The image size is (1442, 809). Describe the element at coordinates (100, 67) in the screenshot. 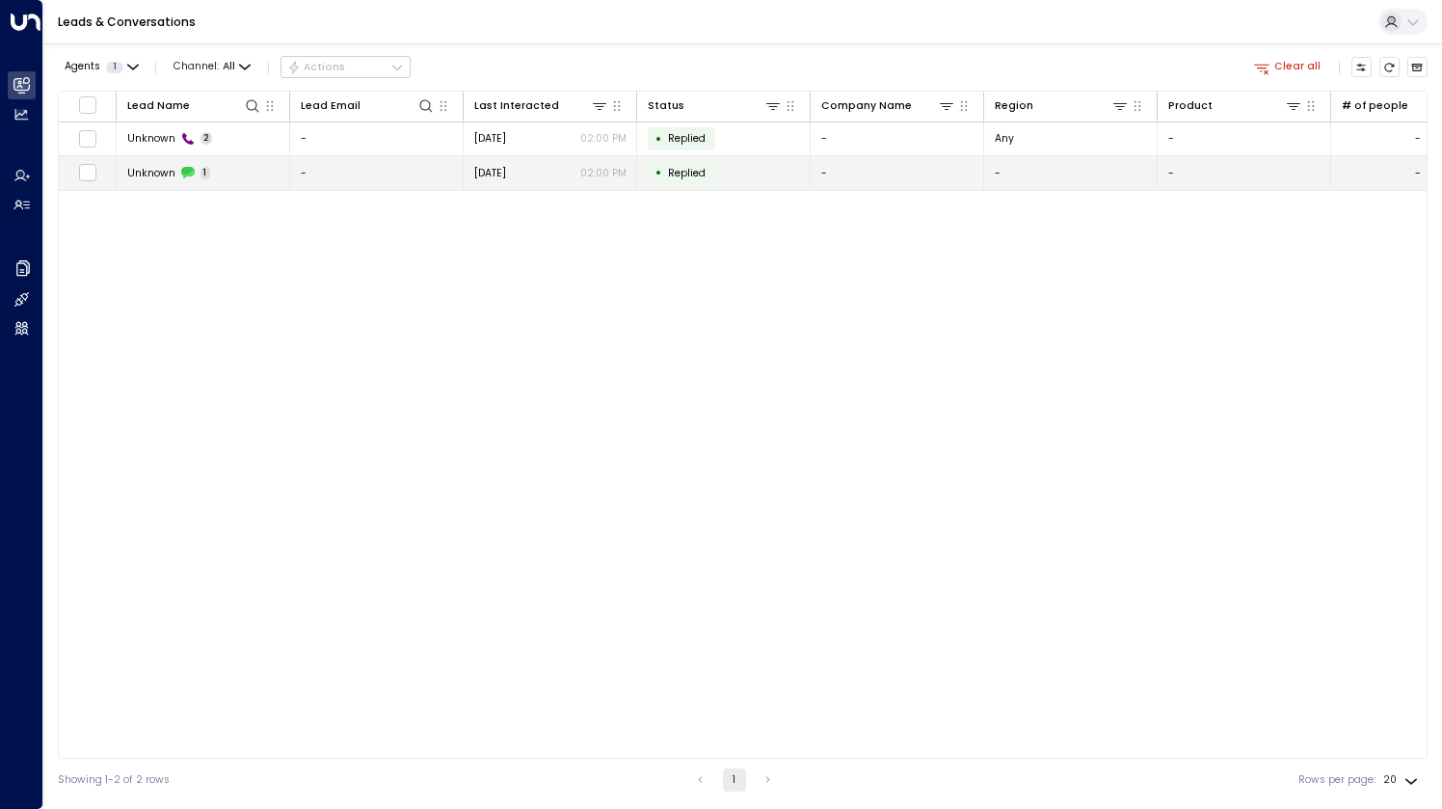

I see `button: Agents1` at that location.